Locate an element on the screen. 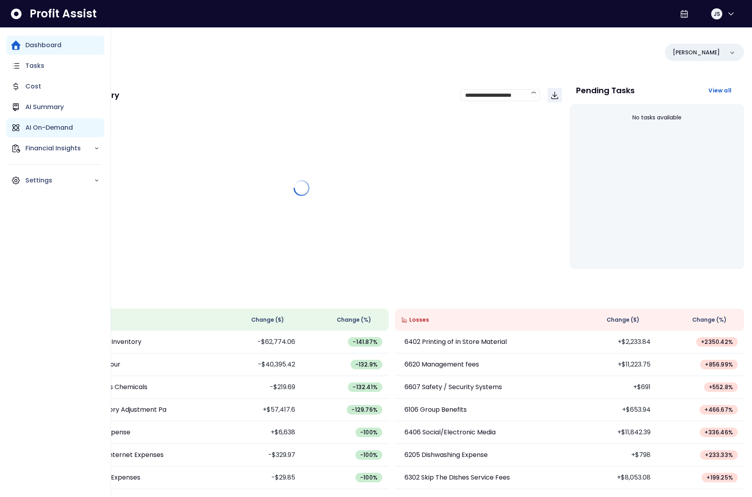  p: Financial Insights is located at coordinates (59, 148).